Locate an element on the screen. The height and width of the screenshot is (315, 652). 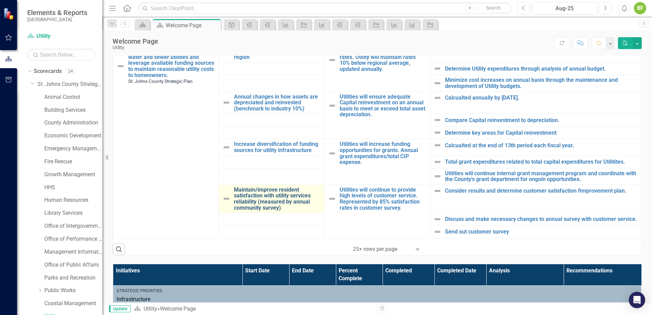
div: 24 is located at coordinates (71, 71).